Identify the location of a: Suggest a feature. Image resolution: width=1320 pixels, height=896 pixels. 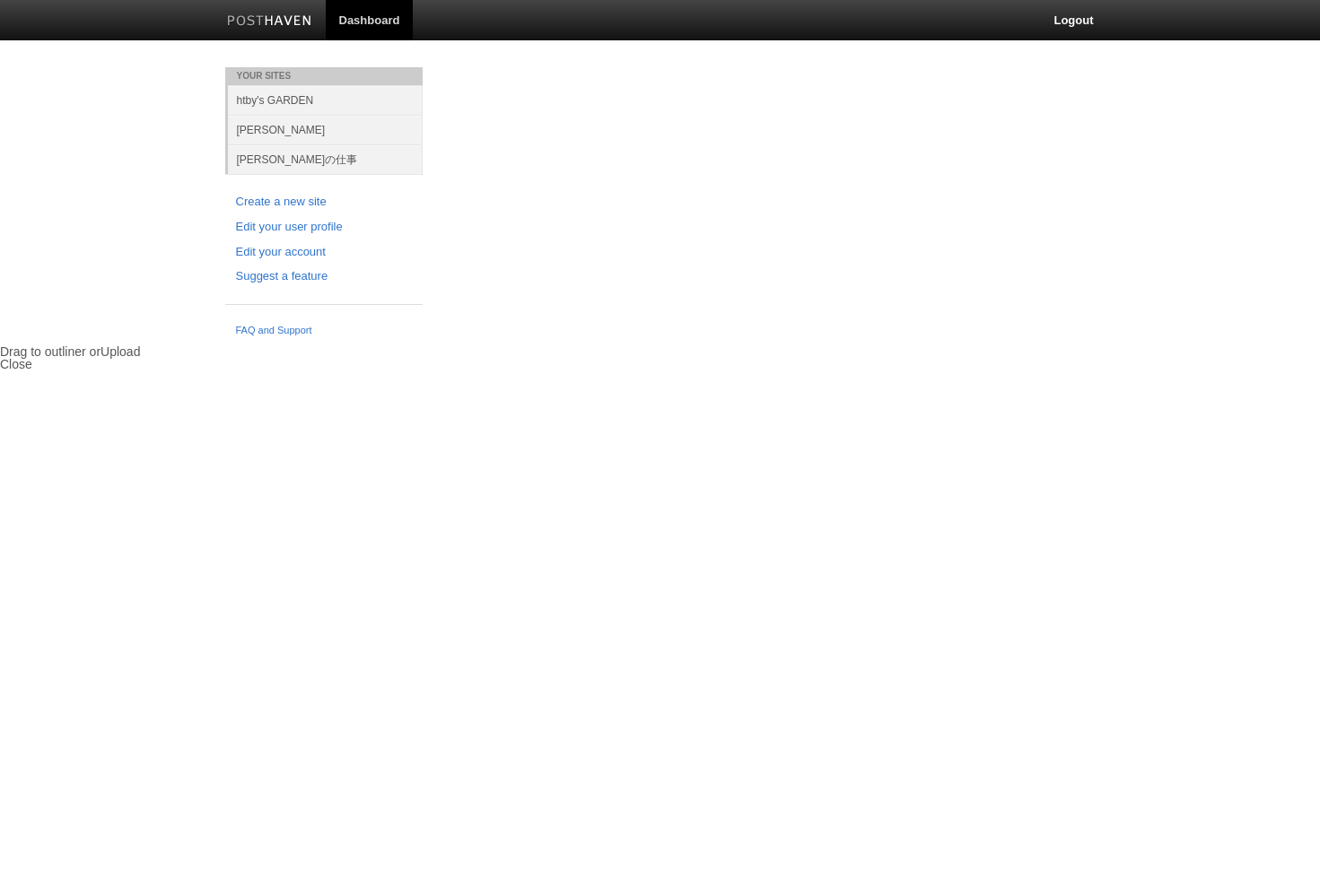
(324, 277).